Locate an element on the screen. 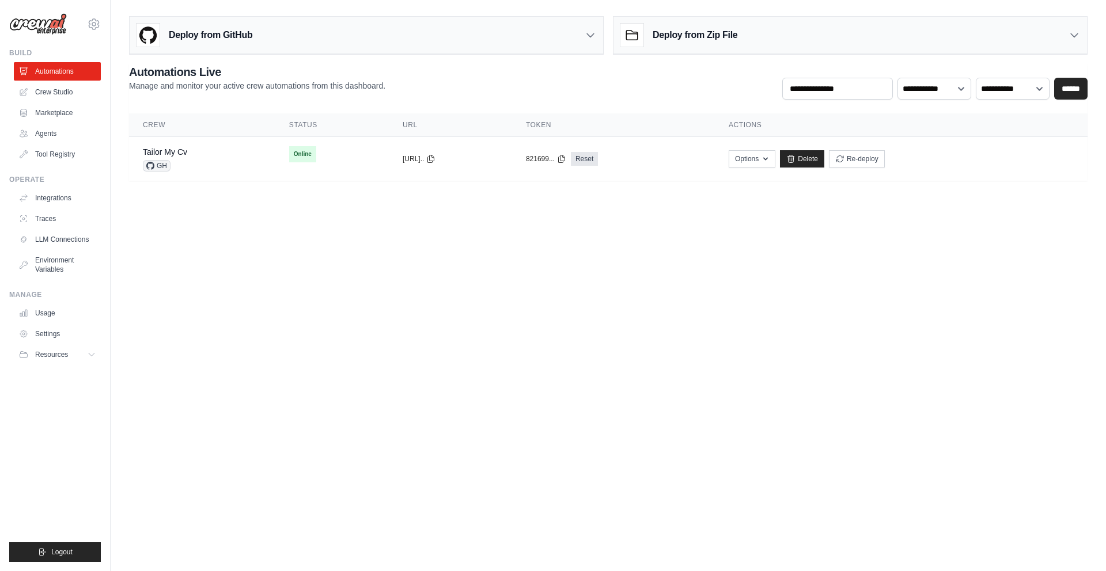 The width and height of the screenshot is (1106, 571). th: Token is located at coordinates (613, 125).